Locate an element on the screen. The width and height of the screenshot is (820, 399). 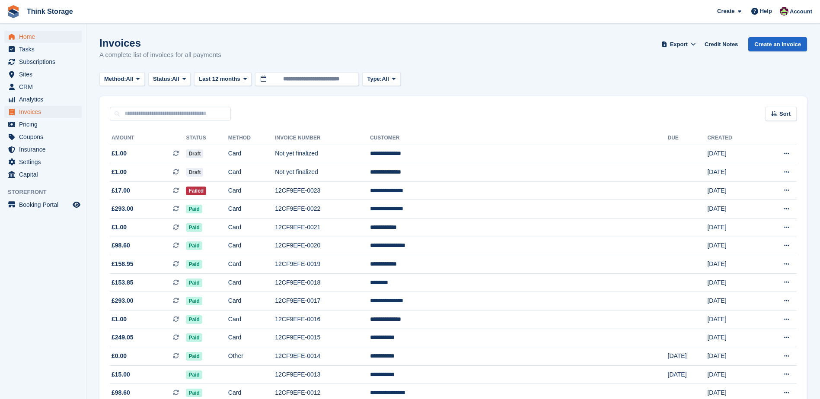
td: 12CF9EFE-0013 is located at coordinates (322, 375).